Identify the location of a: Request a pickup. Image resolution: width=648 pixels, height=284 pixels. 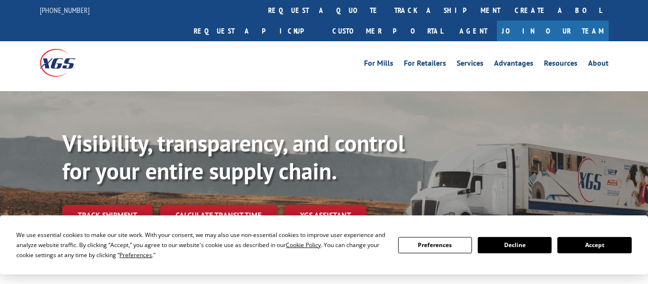
(256, 31).